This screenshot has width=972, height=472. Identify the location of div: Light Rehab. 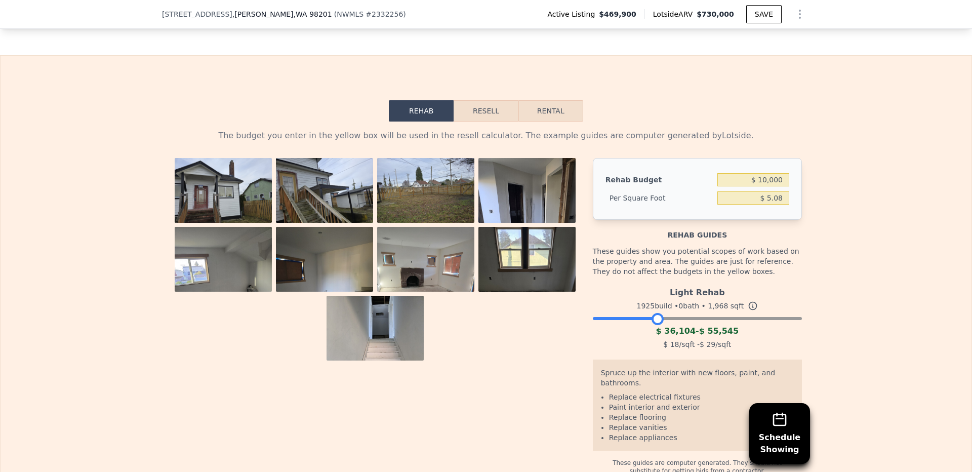
(697, 291).